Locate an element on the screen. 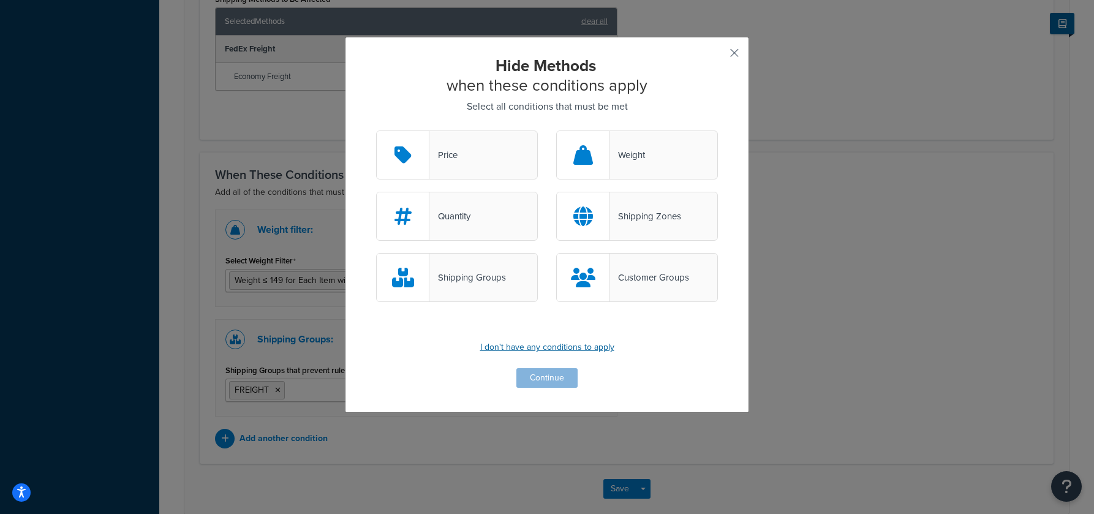 The image size is (1094, 514). div: Price is located at coordinates (443, 155).